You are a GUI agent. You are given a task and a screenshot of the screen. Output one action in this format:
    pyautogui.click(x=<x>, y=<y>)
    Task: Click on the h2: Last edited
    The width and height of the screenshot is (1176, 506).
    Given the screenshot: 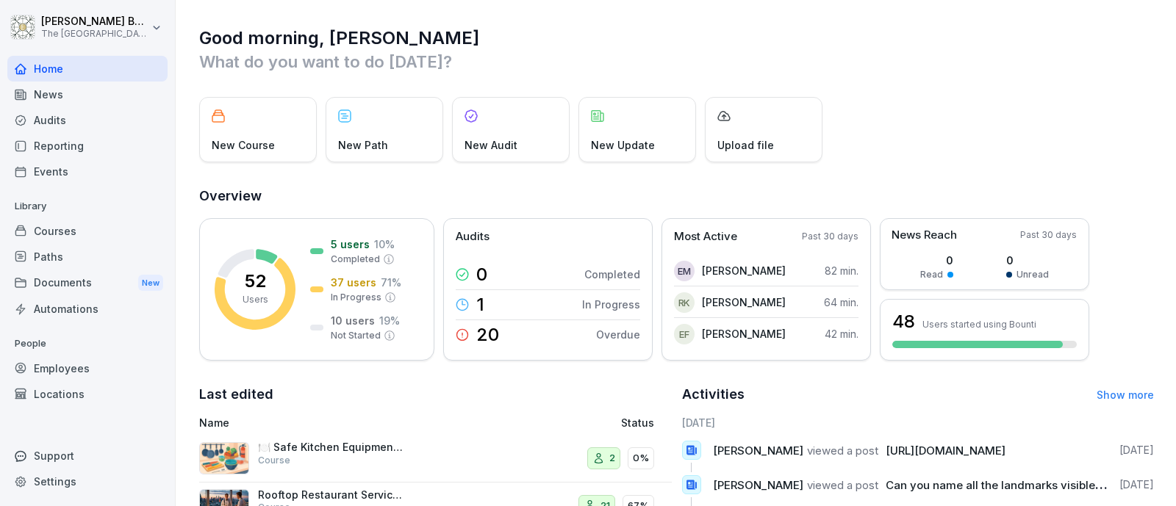 What is the action you would take?
    pyautogui.click(x=435, y=395)
    